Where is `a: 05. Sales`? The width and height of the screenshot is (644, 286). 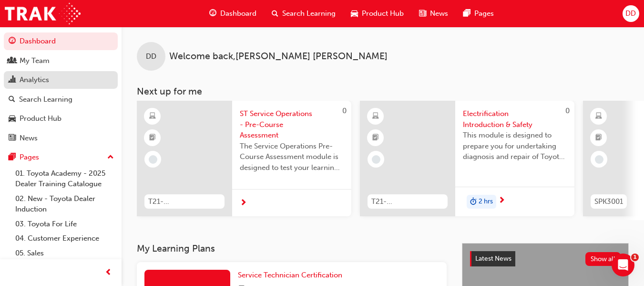 a: 05. Sales is located at coordinates (64, 253).